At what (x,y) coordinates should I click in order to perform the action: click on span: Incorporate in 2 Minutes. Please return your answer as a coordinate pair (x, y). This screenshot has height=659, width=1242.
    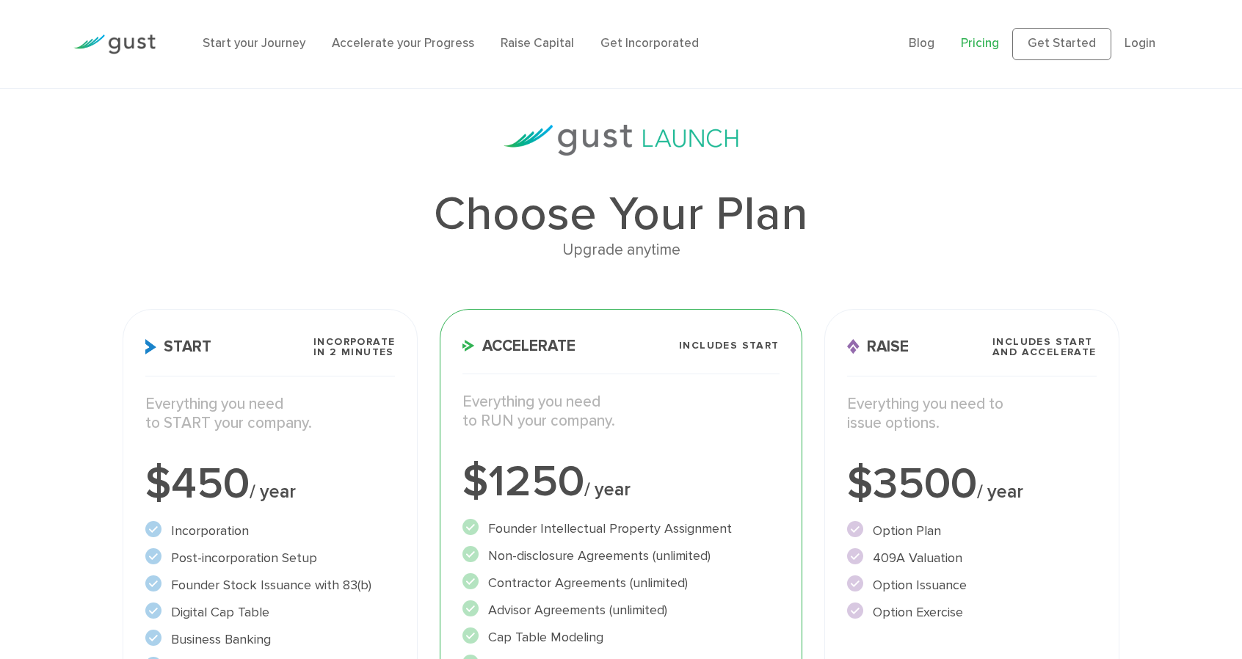
    Looking at the image, I should click on (354, 347).